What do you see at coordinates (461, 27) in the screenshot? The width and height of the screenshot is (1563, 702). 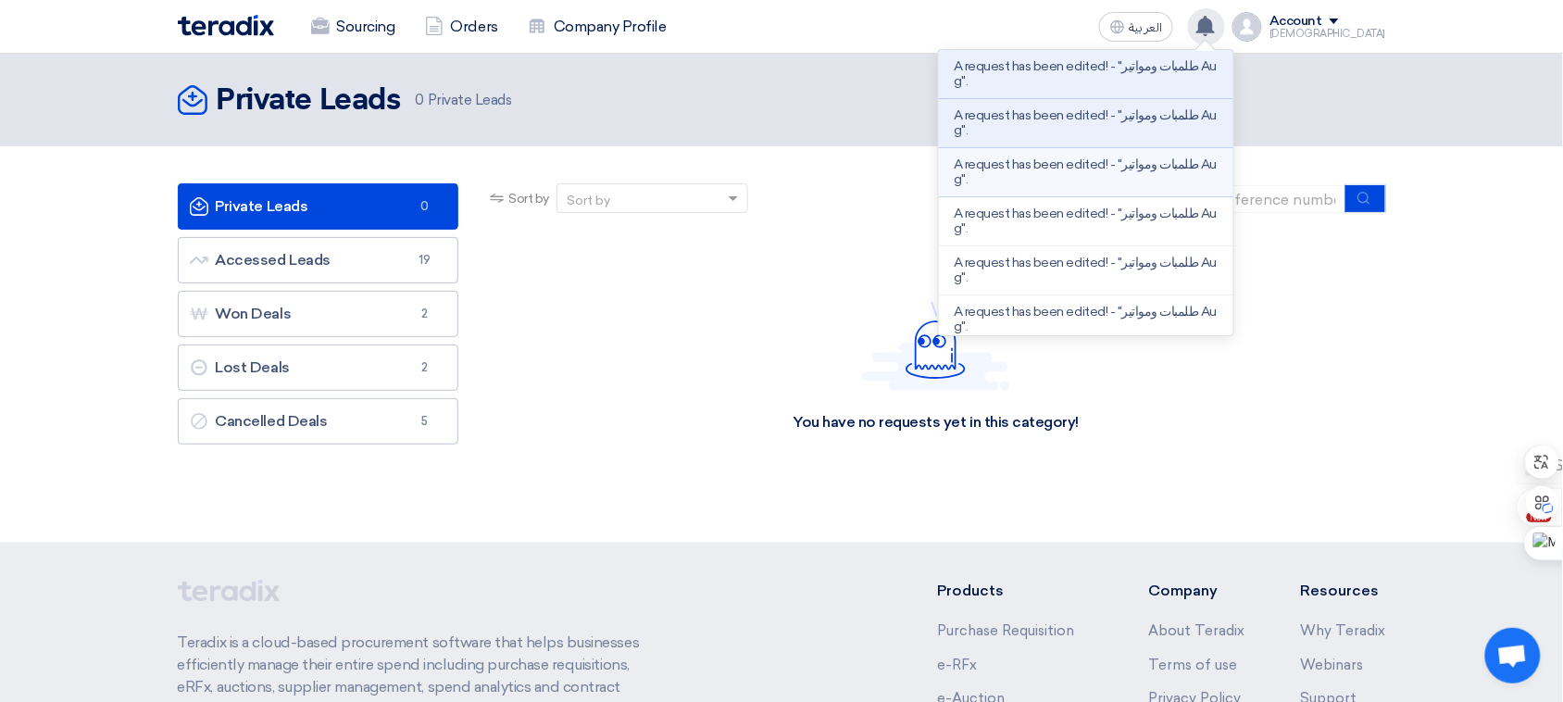 I see `a: Orders` at bounding box center [461, 27].